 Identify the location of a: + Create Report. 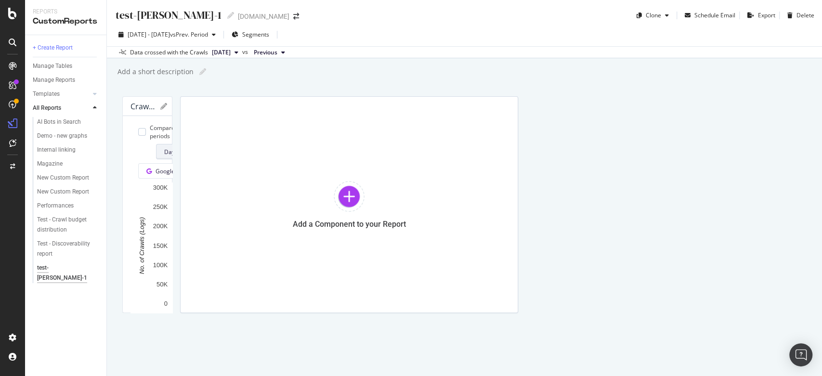
(66, 48).